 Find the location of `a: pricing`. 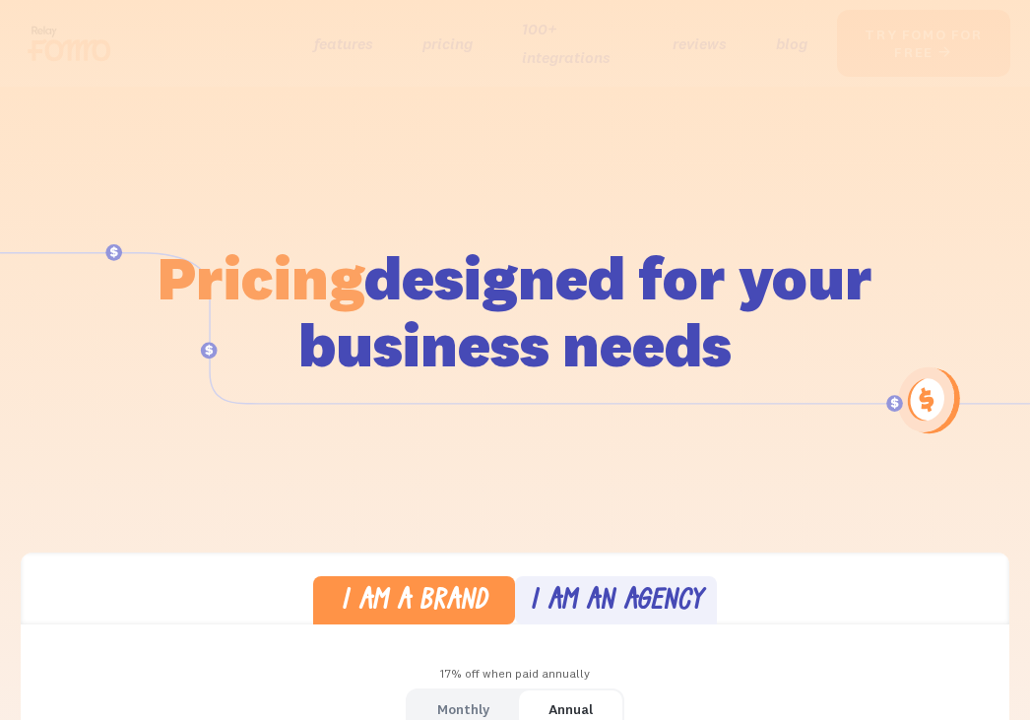

a: pricing is located at coordinates (447, 43).